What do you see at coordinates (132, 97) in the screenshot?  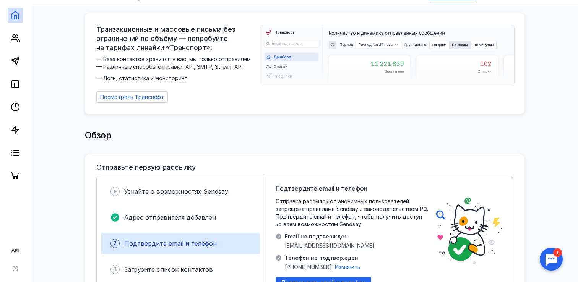 I see `a: Посмотреть Транспорт` at bounding box center [132, 97].